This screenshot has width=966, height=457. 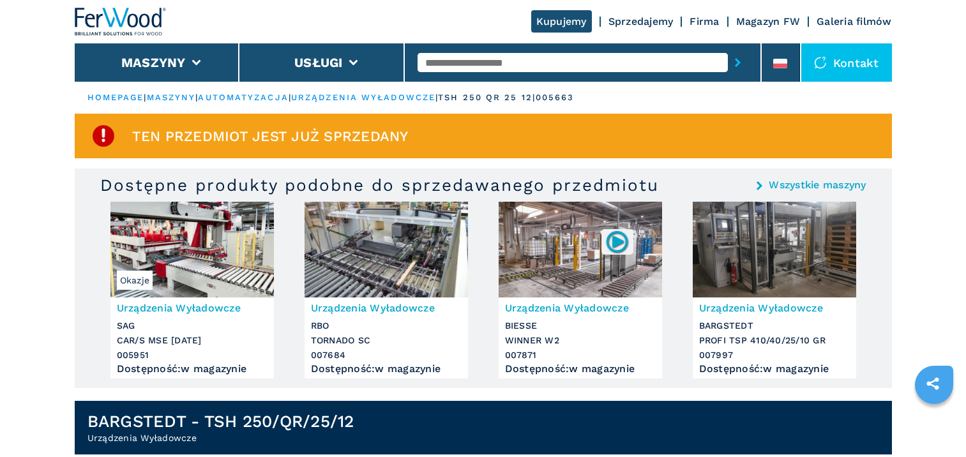 What do you see at coordinates (386, 290) in the screenshot?
I see `a: Urządzenia Wyładowcze RBO TORNADO SCUrządzenia WyładowczeRBOTORNADO SC007684Dostępność:w magazynie` at bounding box center [386, 290].